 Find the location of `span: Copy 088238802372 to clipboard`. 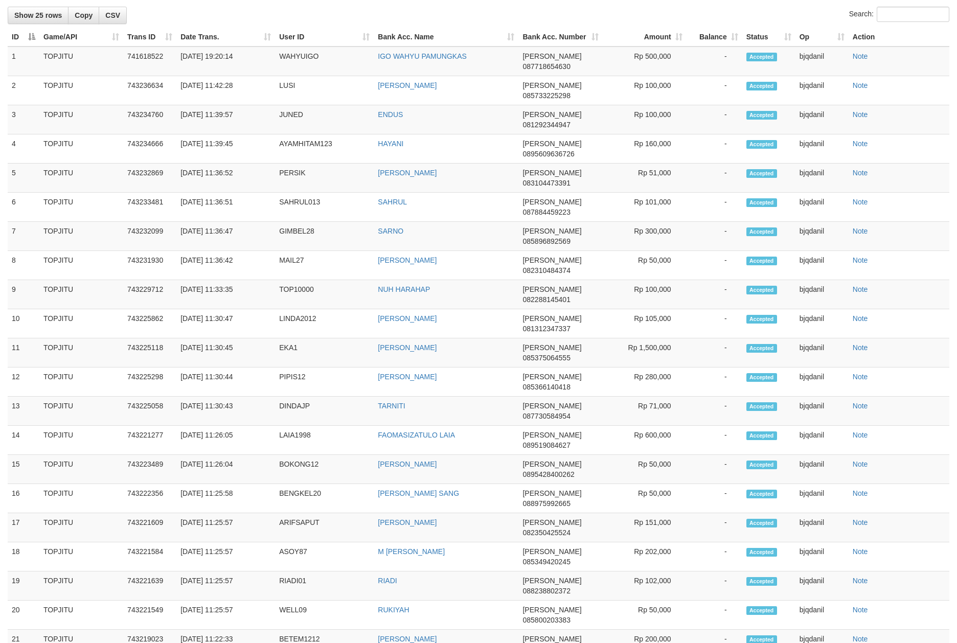

span: Copy 088238802372 to clipboard is located at coordinates (546, 591).